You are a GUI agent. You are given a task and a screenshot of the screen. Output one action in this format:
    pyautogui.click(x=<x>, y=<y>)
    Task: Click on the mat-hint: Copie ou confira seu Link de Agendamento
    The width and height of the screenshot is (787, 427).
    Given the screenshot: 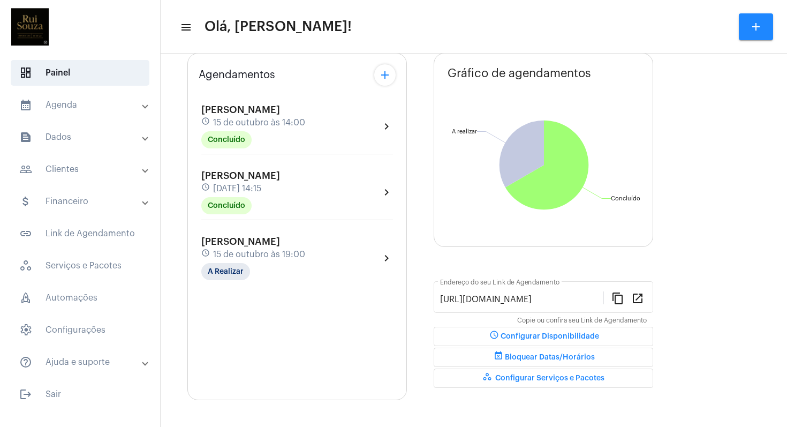 What is the action you would take?
    pyautogui.click(x=582, y=321)
    